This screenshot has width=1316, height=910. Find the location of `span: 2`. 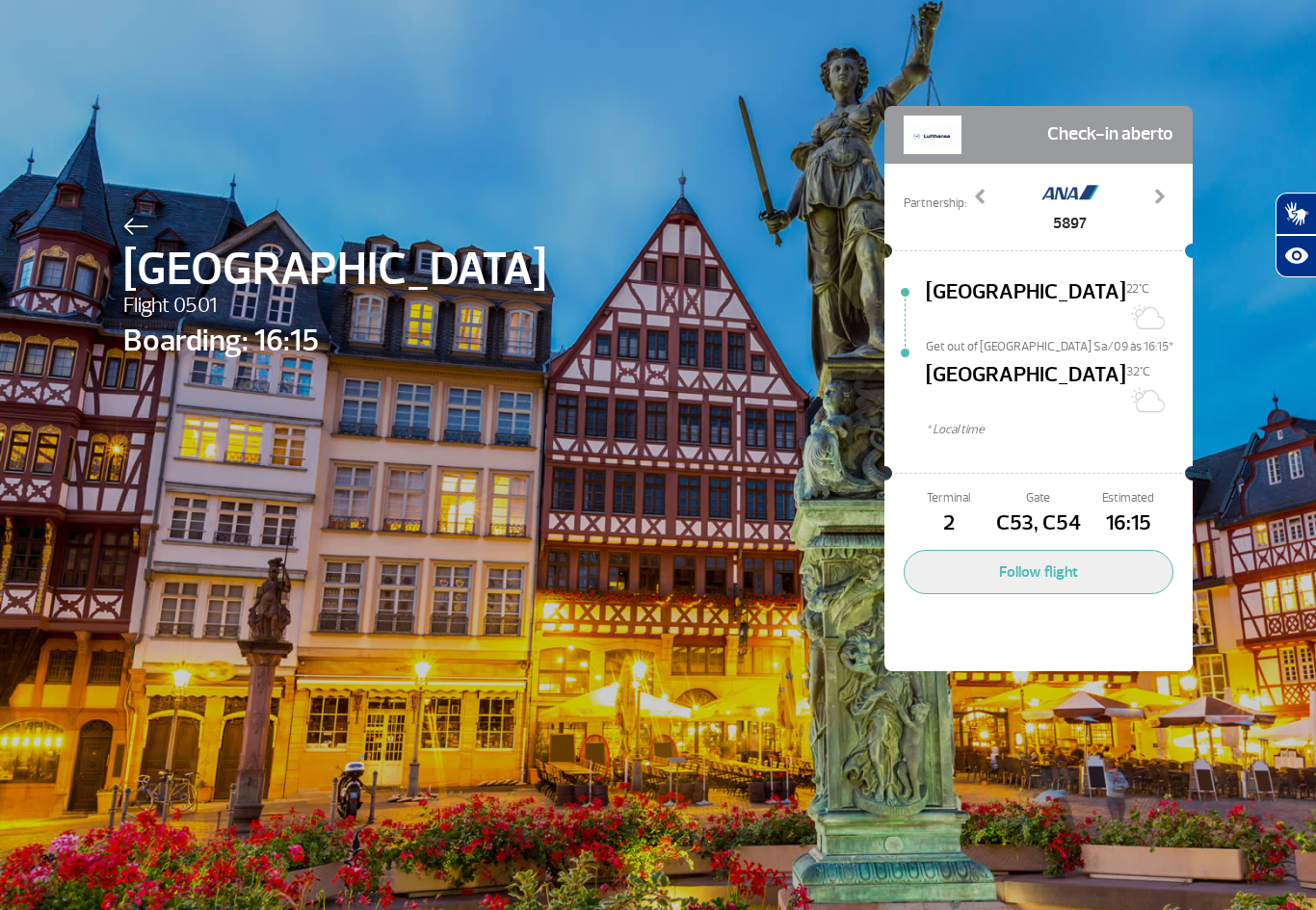

span: 2 is located at coordinates (948, 524).